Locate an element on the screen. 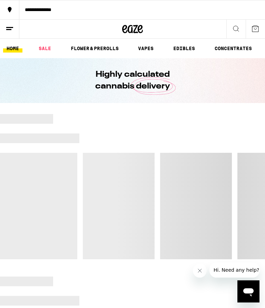  a: EDIBLES is located at coordinates (184, 48).